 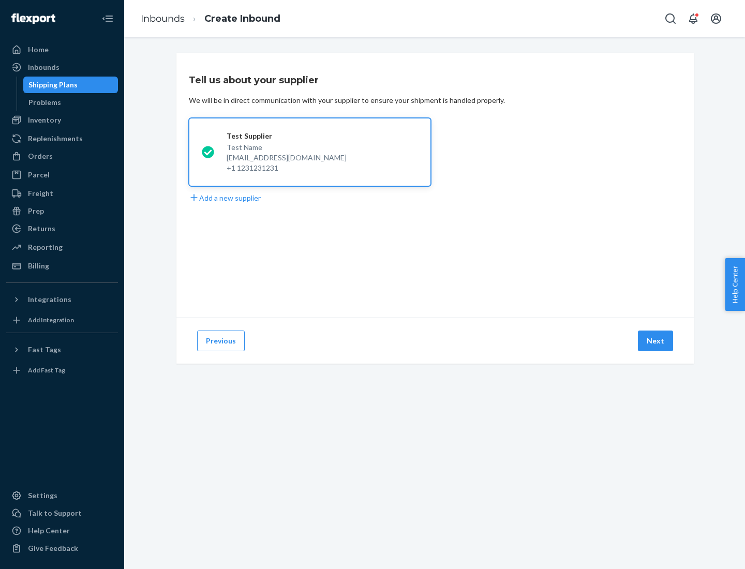 I want to click on a: Returns, so click(x=62, y=229).